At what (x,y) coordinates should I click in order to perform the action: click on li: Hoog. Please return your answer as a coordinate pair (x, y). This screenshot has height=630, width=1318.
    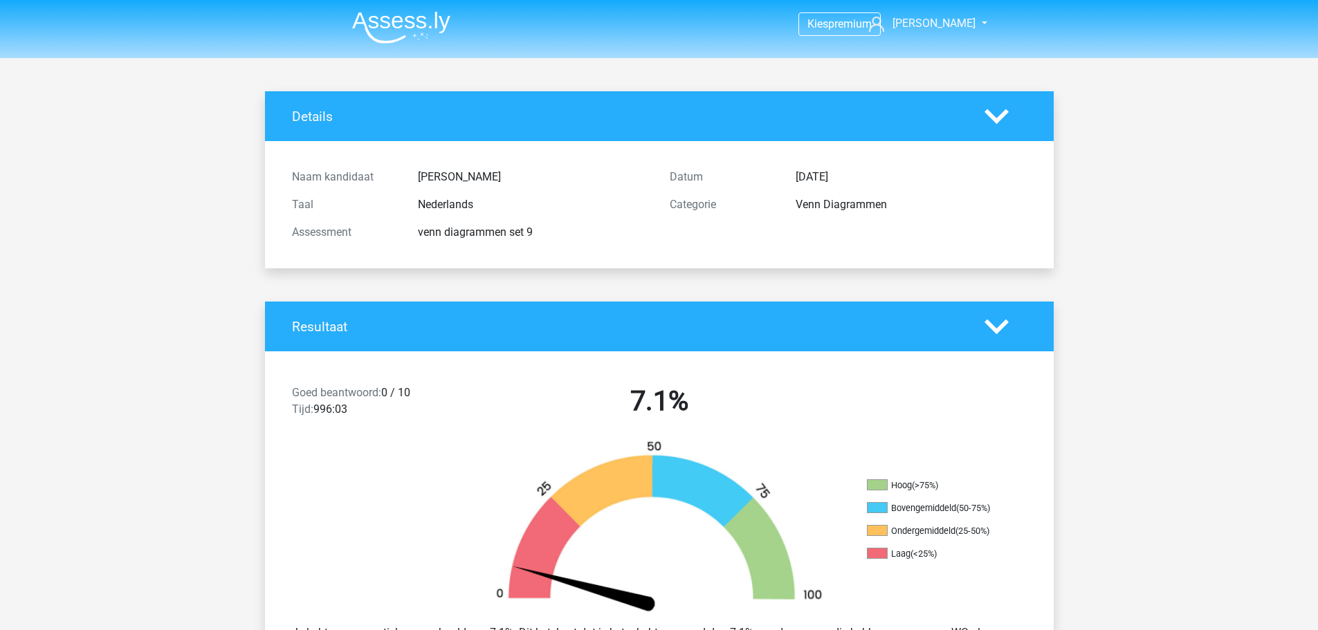
    Looking at the image, I should click on (936, 486).